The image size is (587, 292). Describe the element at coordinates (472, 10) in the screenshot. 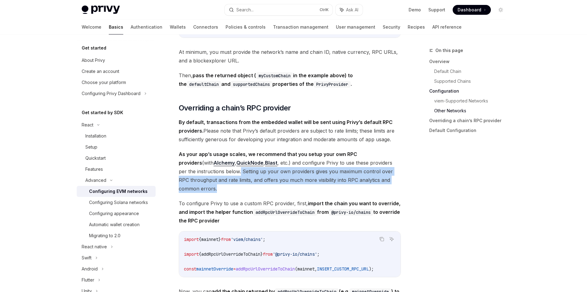

I see `a: Dashboard` at that location.